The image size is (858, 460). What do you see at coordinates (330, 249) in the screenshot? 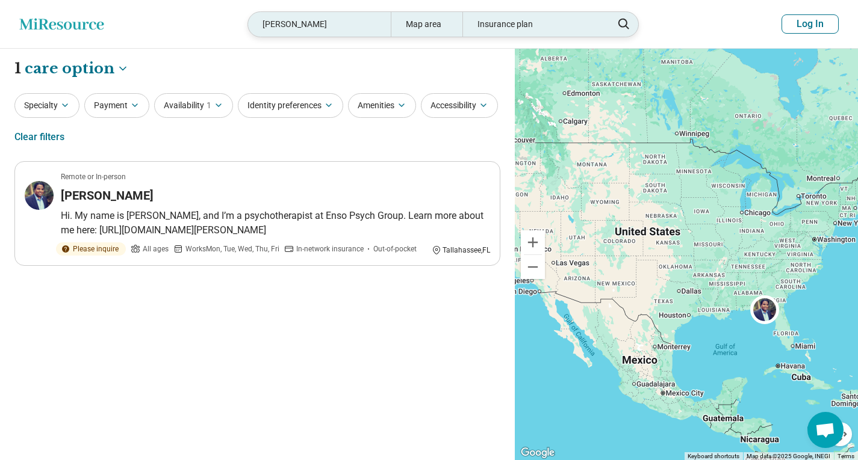
I see `span: In-network insurance` at bounding box center [330, 249].